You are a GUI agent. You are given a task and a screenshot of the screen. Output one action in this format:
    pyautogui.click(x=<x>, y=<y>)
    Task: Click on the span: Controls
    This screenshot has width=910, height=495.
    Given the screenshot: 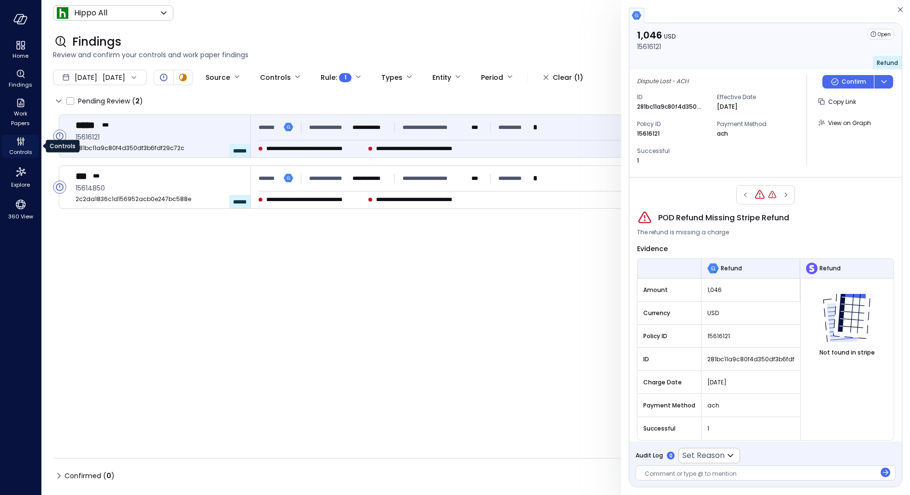 What is the action you would take?
    pyautogui.click(x=21, y=152)
    